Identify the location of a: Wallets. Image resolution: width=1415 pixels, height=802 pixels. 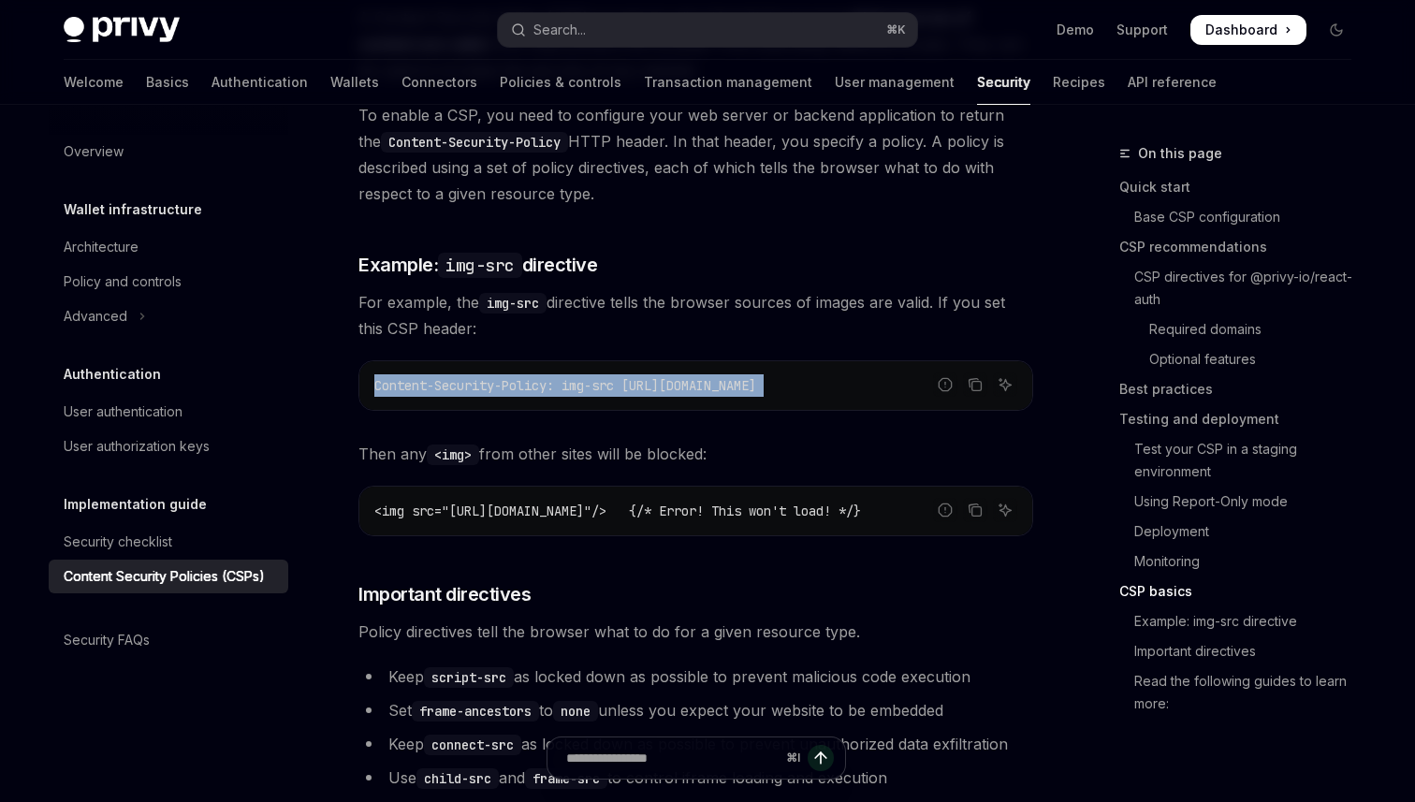
(355, 82).